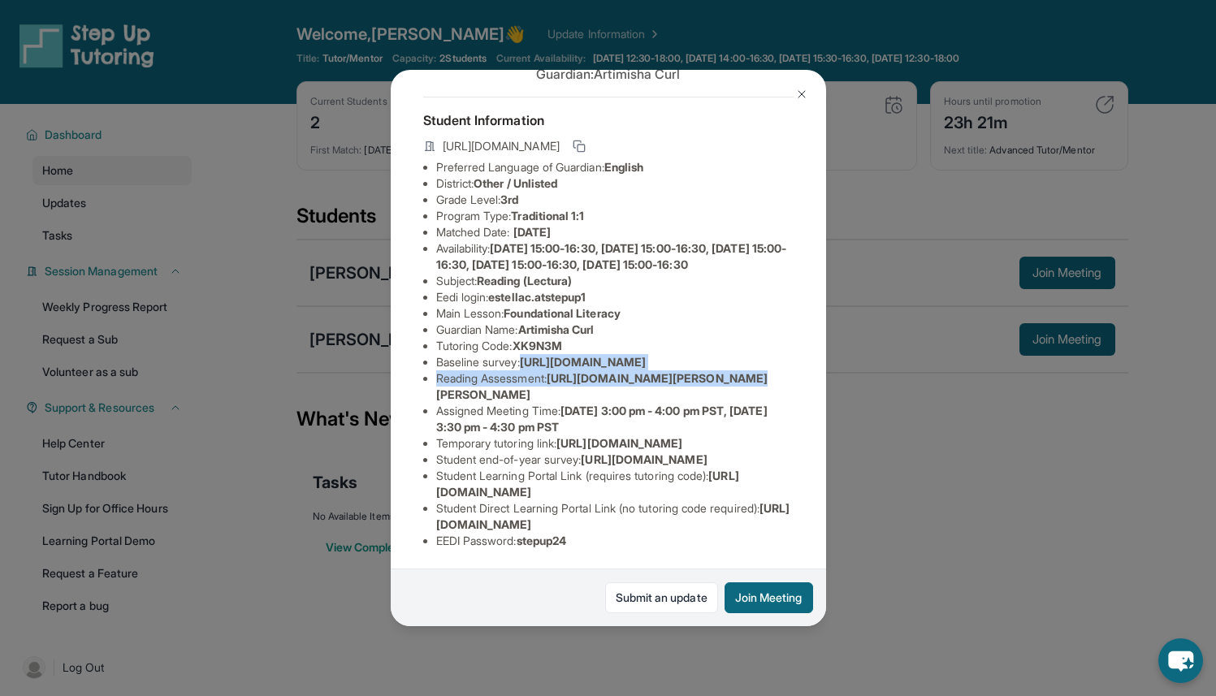 This screenshot has height=696, width=1216. I want to click on li: Assigned Meeting Time :, so click(615, 419).